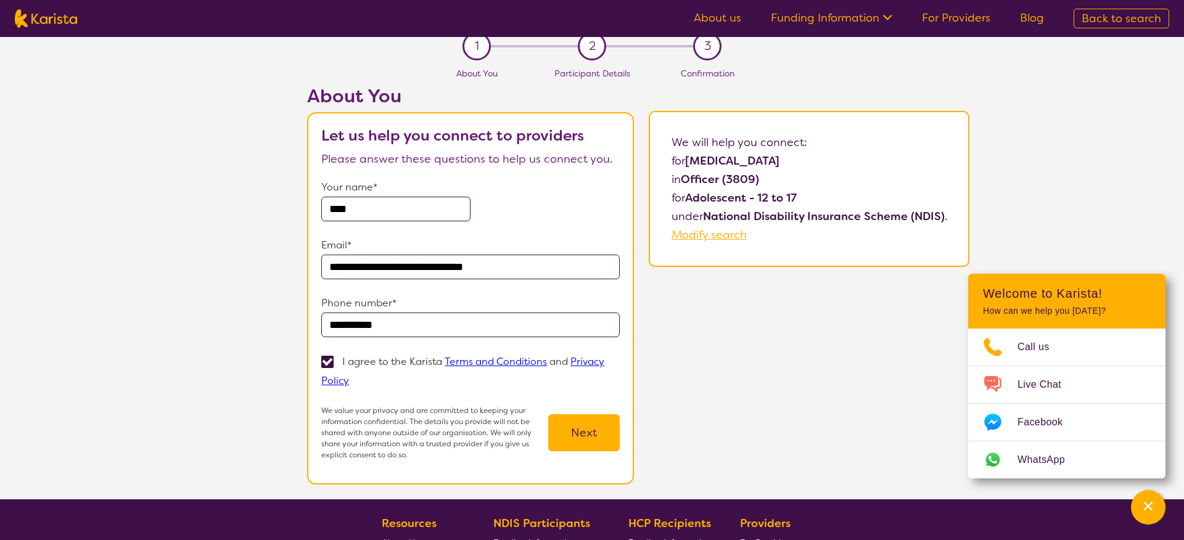 The width and height of the screenshot is (1184, 540). What do you see at coordinates (1149, 508) in the screenshot?
I see `button: Channel Menu` at bounding box center [1149, 508].